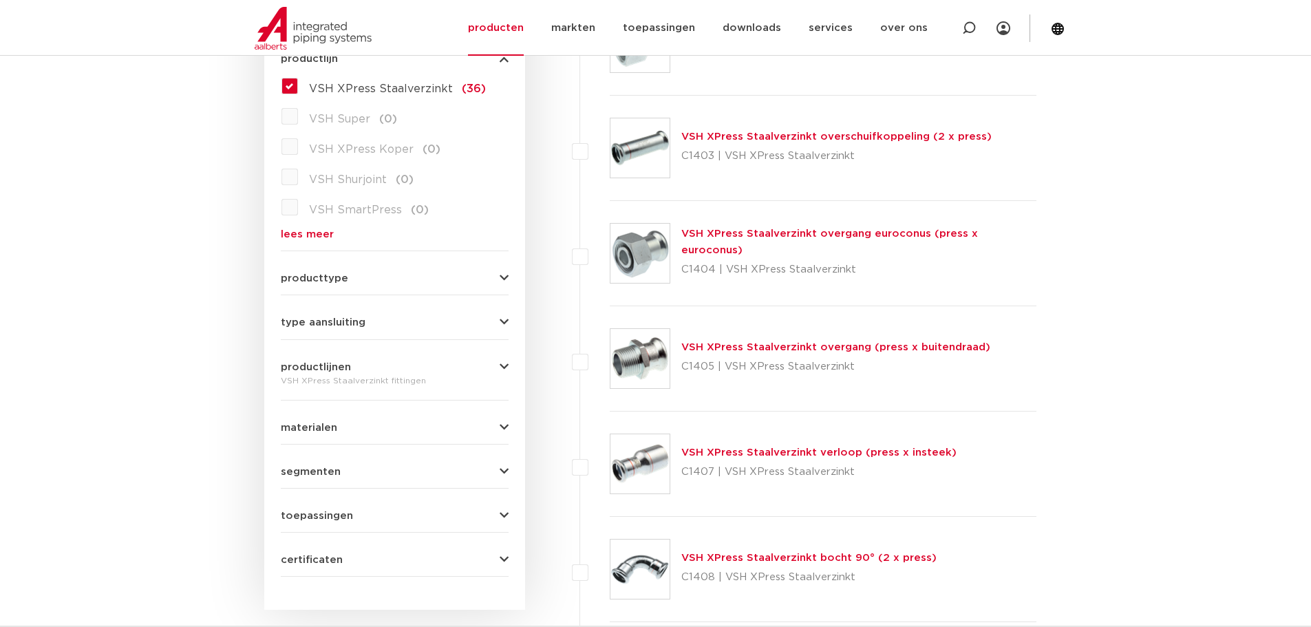  Describe the element at coordinates (312, 560) in the screenshot. I see `span: certificaten` at that location.